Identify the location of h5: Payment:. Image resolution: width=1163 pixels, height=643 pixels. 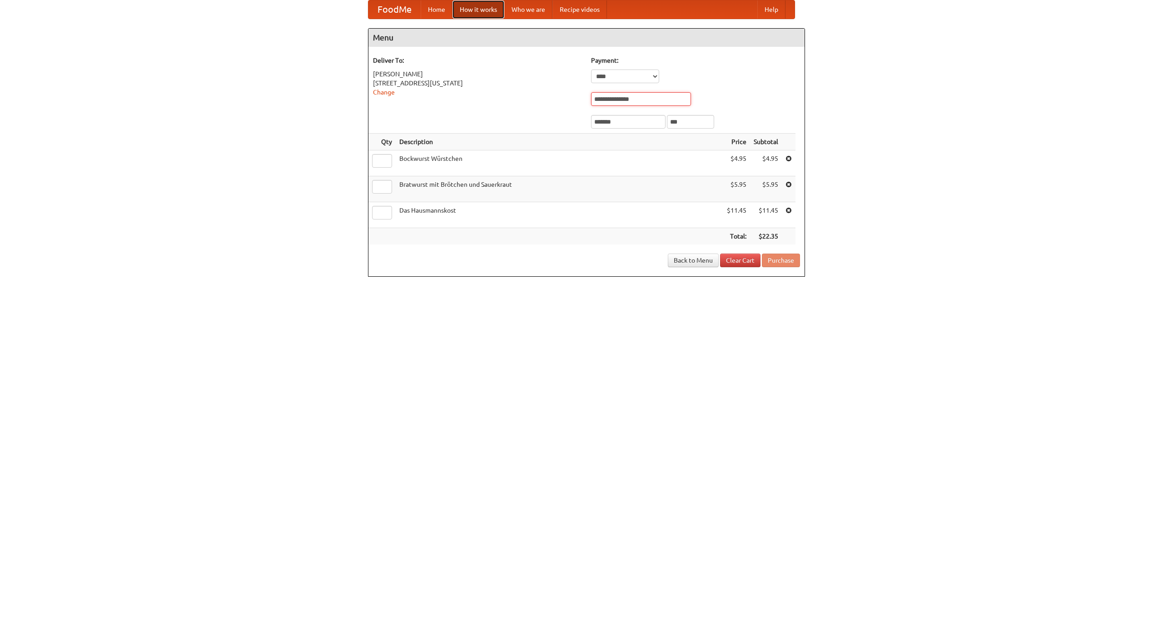
(695, 60).